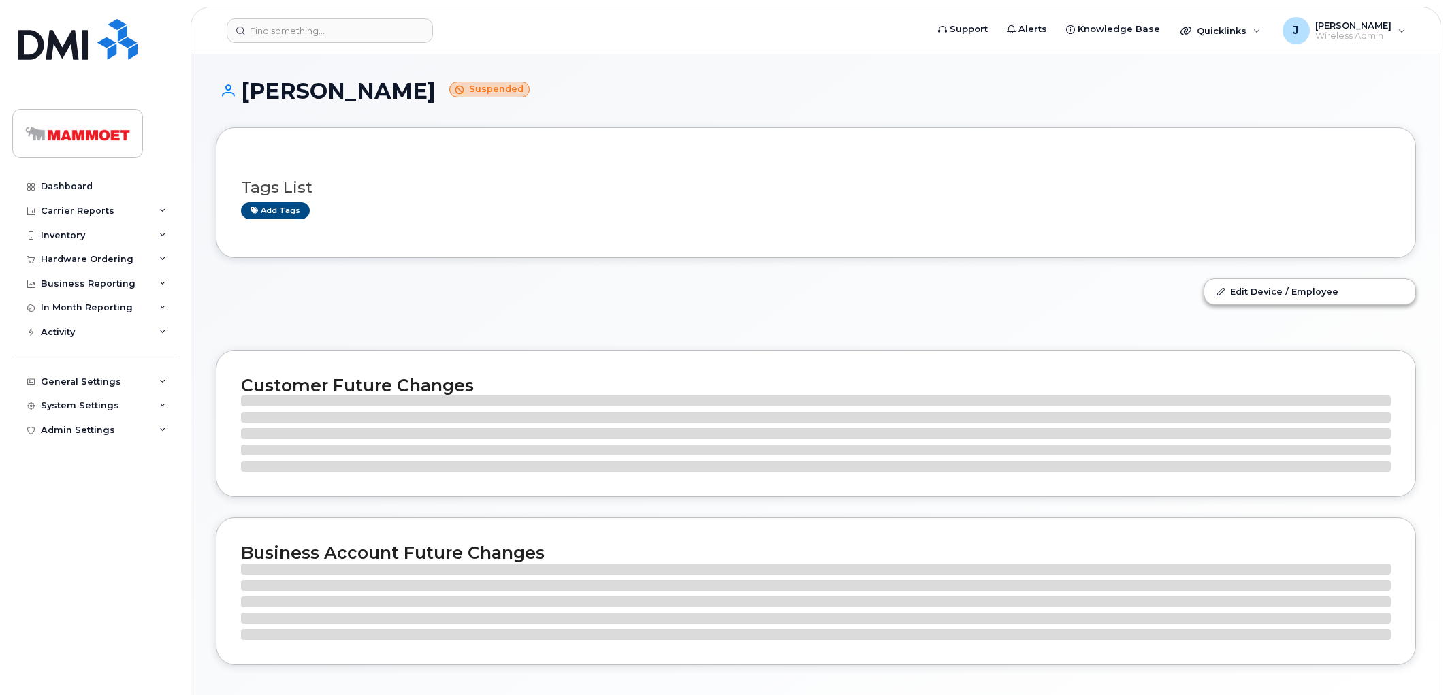 The height and width of the screenshot is (695, 1448). Describe the element at coordinates (1310, 291) in the screenshot. I see `a: Edit Device / Employee` at that location.